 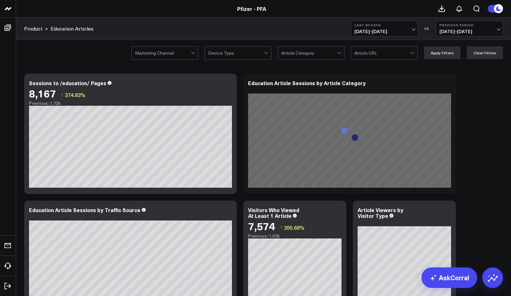 What do you see at coordinates (130, 103) in the screenshot?
I see `div: Previous: 1.72k` at bounding box center [130, 103].